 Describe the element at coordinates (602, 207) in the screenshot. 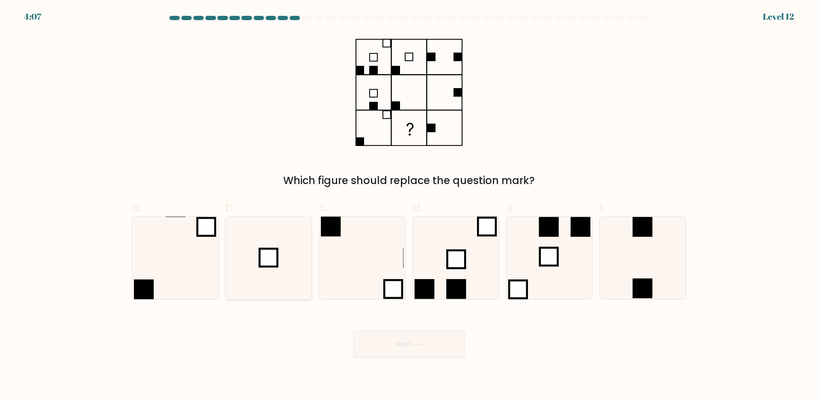

I see `span: f.` at that location.